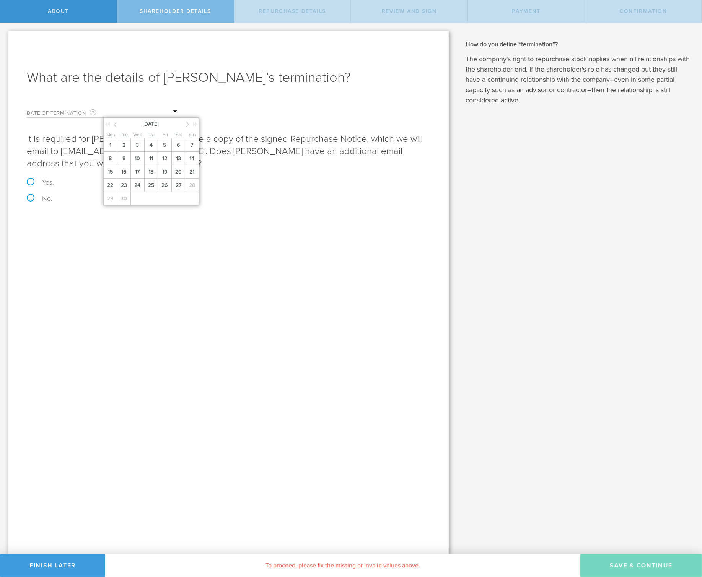  What do you see at coordinates (192, 172) in the screenshot?
I see `span: 21` at bounding box center [192, 172].